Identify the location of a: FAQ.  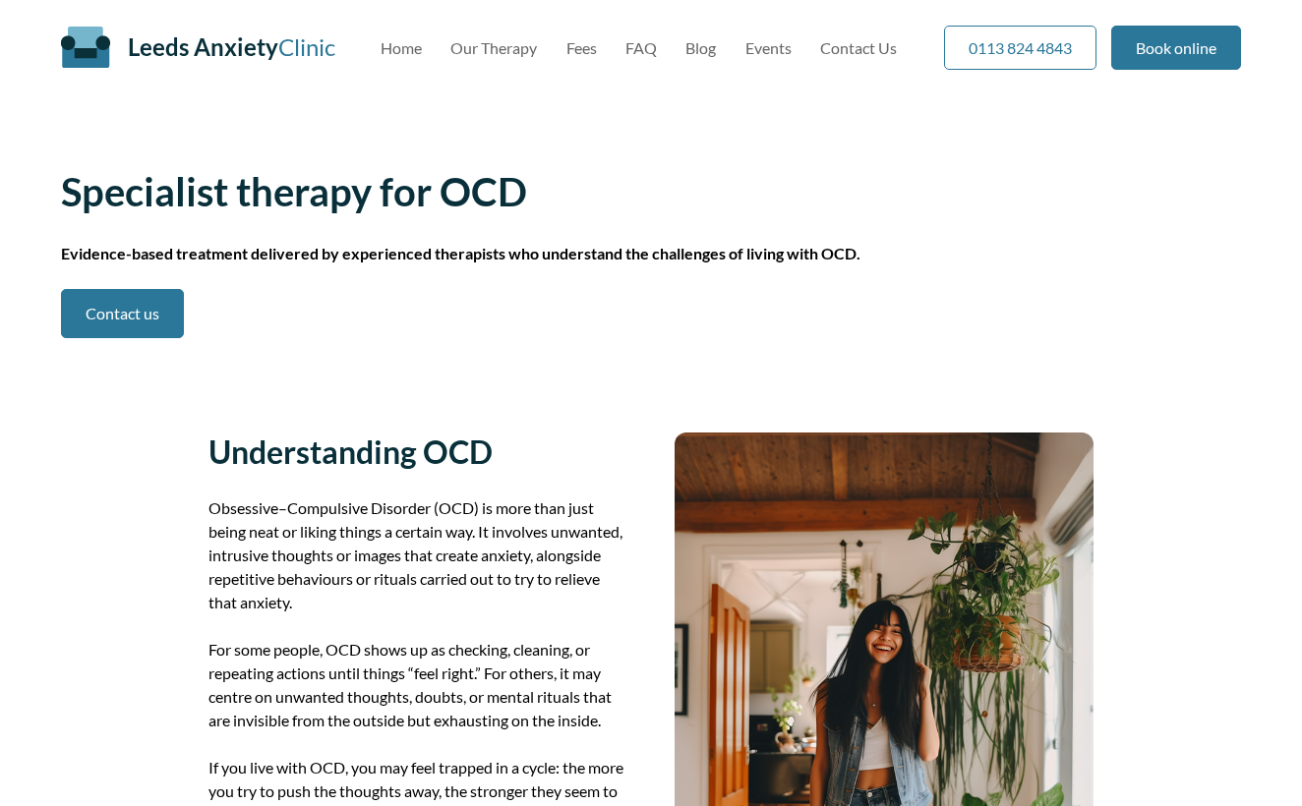
(641, 47).